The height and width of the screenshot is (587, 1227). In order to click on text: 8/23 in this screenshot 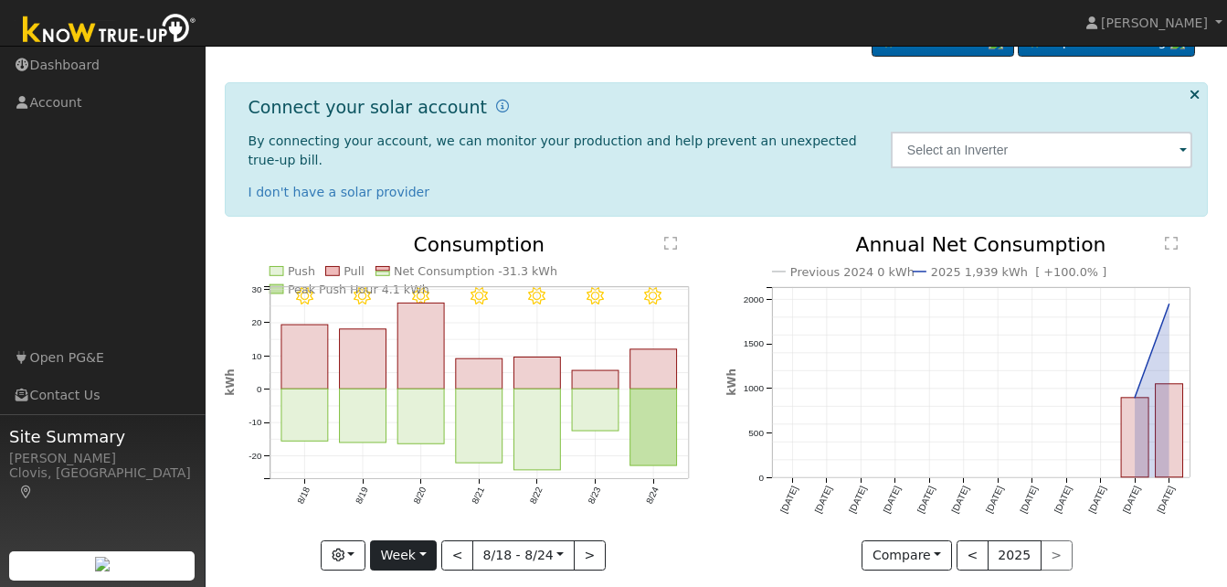, I will do `click(595, 495)`.